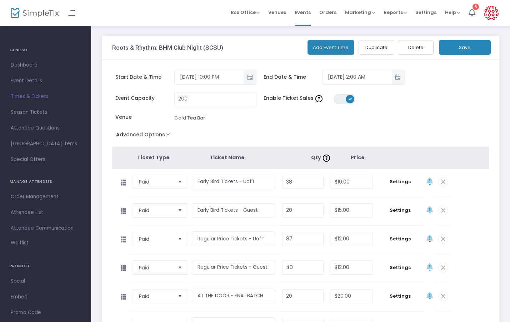  Describe the element at coordinates (351, 99) in the screenshot. I see `span: ON` at that location.